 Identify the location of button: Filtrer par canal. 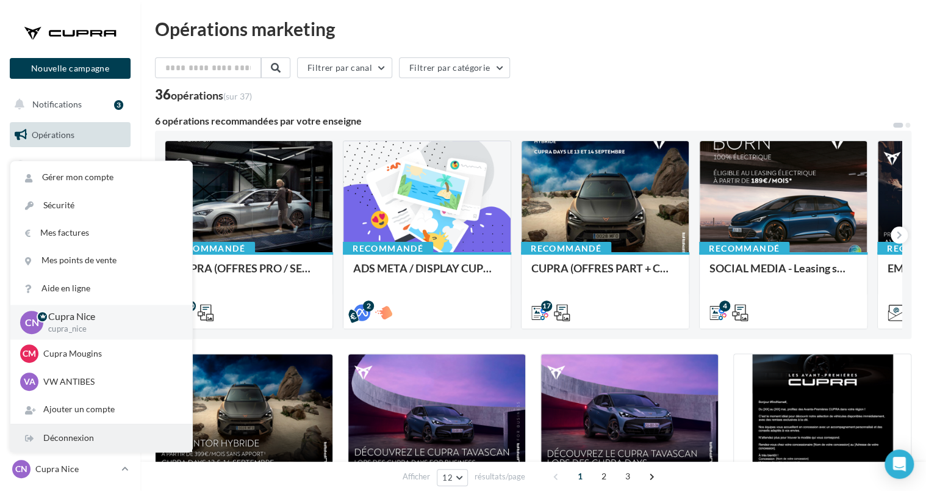
(345, 68).